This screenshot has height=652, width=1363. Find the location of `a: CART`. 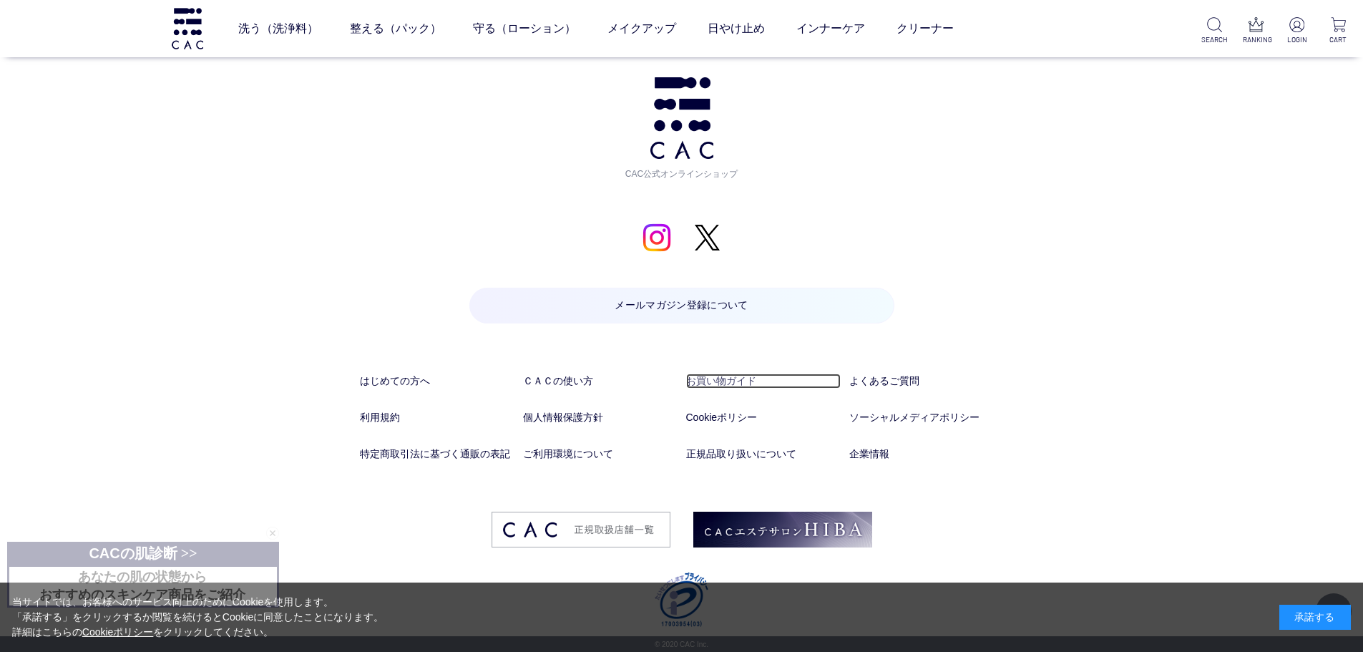

a: CART is located at coordinates (1338, 31).